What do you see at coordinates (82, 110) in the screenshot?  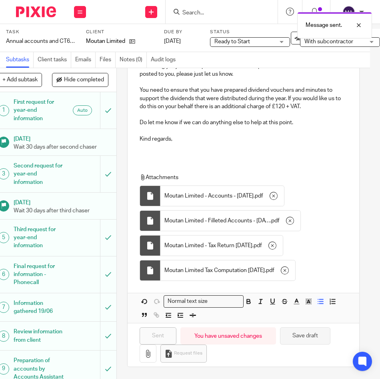 I see `div: Auto` at bounding box center [82, 110].